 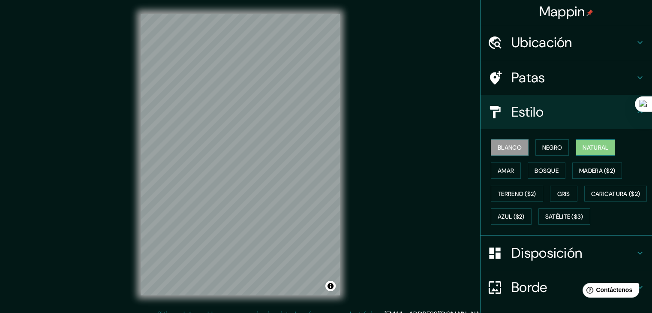 What do you see at coordinates (567, 42) in the screenshot?
I see `div: Ubicación` at bounding box center [567, 42].